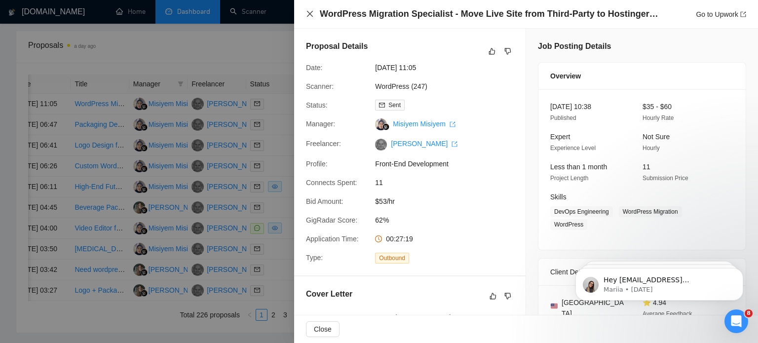 This screenshot has width=758, height=343. Describe the element at coordinates (392, 258) in the screenshot. I see `span: Outbound` at that location.